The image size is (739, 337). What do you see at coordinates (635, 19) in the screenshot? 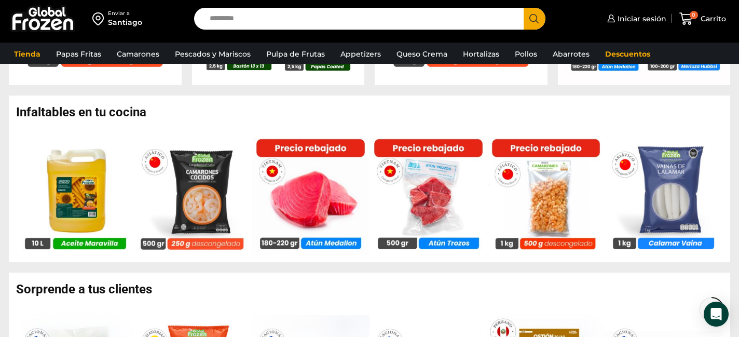
I see `a: Iniciar sesión` at bounding box center [635, 19].